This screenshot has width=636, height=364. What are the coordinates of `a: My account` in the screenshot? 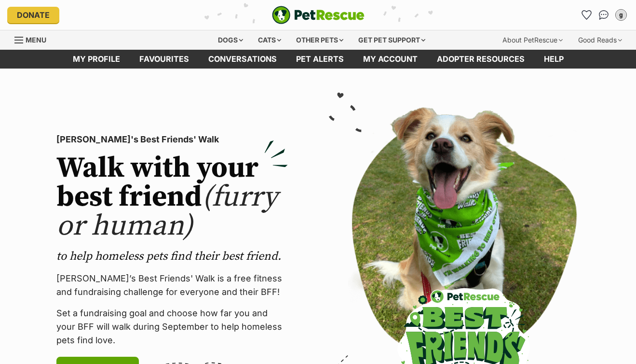 It's located at (390, 59).